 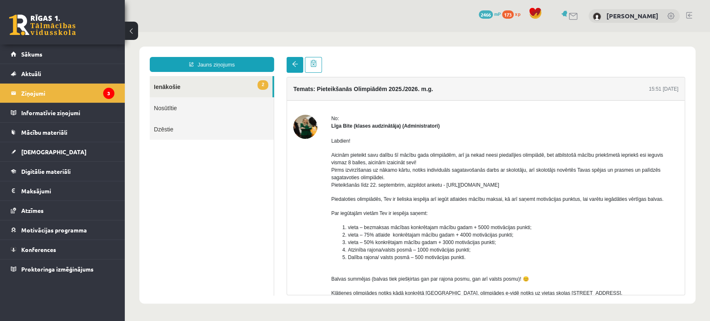 I want to click on span: Digitālie materiāli, so click(x=46, y=171).